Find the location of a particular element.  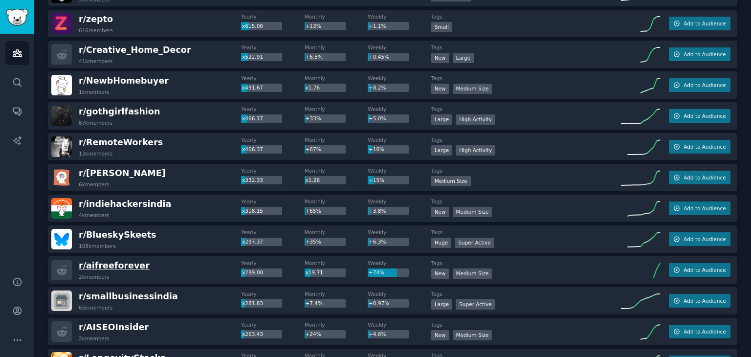

span: +8.2% is located at coordinates (377, 88).